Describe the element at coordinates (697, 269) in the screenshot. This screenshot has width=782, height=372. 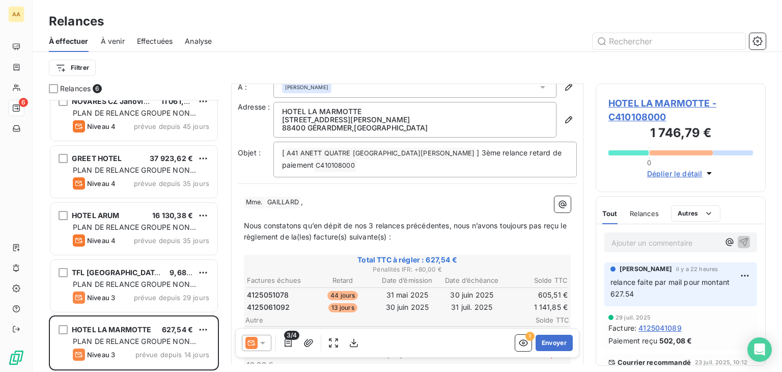
I see `span: il y a 22 heures` at that location.